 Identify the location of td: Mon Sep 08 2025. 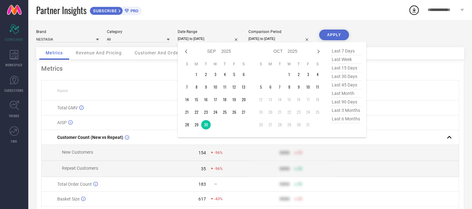
(196, 87).